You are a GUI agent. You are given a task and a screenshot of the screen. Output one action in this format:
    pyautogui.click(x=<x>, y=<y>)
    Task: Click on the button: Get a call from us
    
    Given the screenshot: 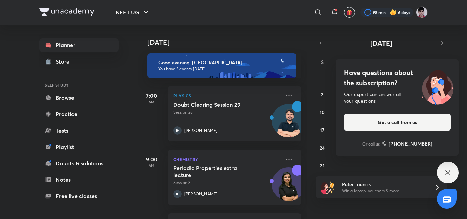 What is the action you would take?
    pyautogui.click(x=397, y=122)
    